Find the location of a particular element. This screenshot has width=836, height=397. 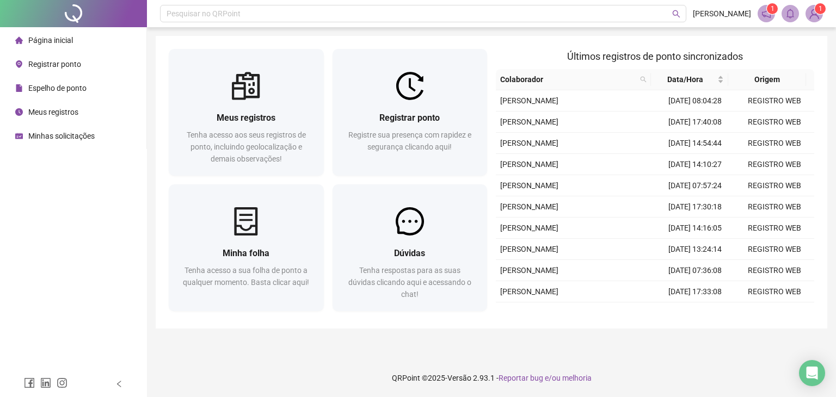

span: Dúvidas is located at coordinates (409, 253).